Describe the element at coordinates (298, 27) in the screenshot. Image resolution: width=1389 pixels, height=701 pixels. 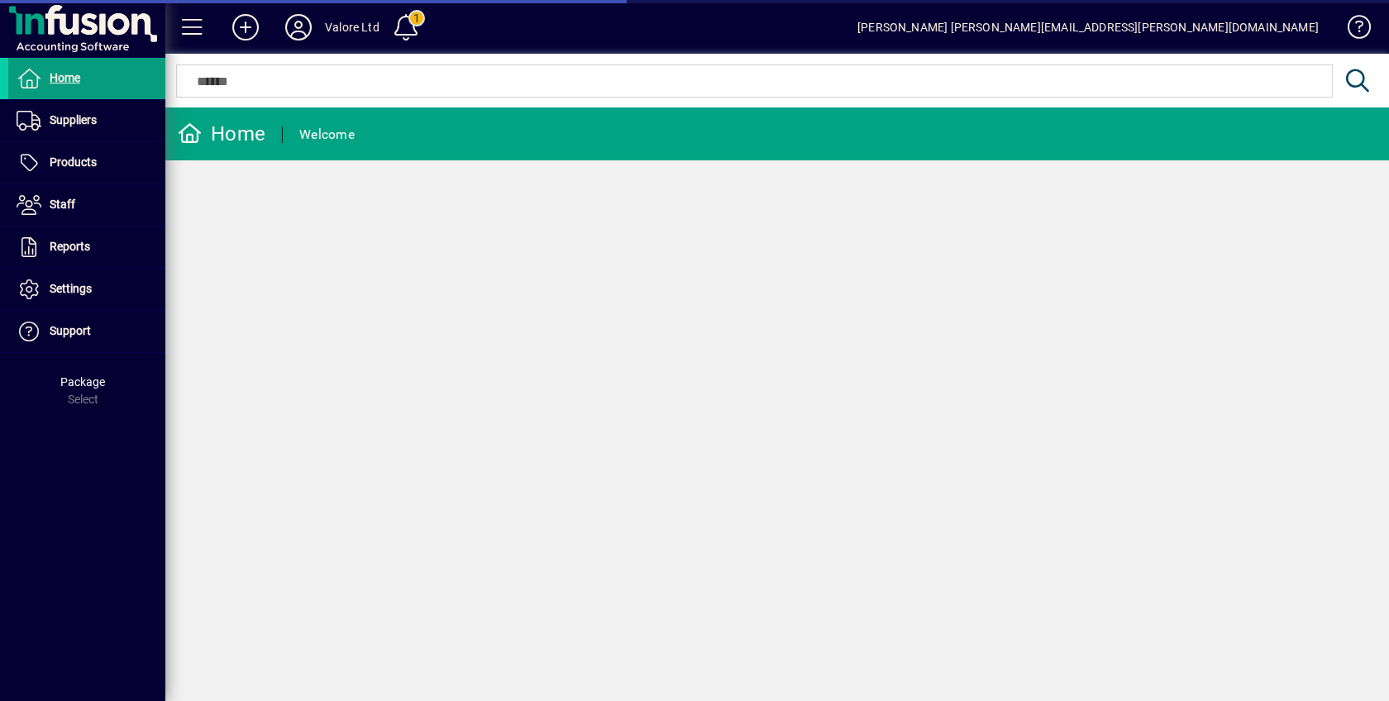
I see `button: Profile` at that location.